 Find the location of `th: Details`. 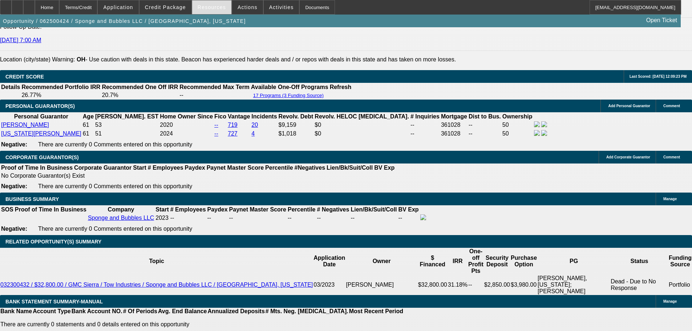

th: Details is located at coordinates (11, 87).